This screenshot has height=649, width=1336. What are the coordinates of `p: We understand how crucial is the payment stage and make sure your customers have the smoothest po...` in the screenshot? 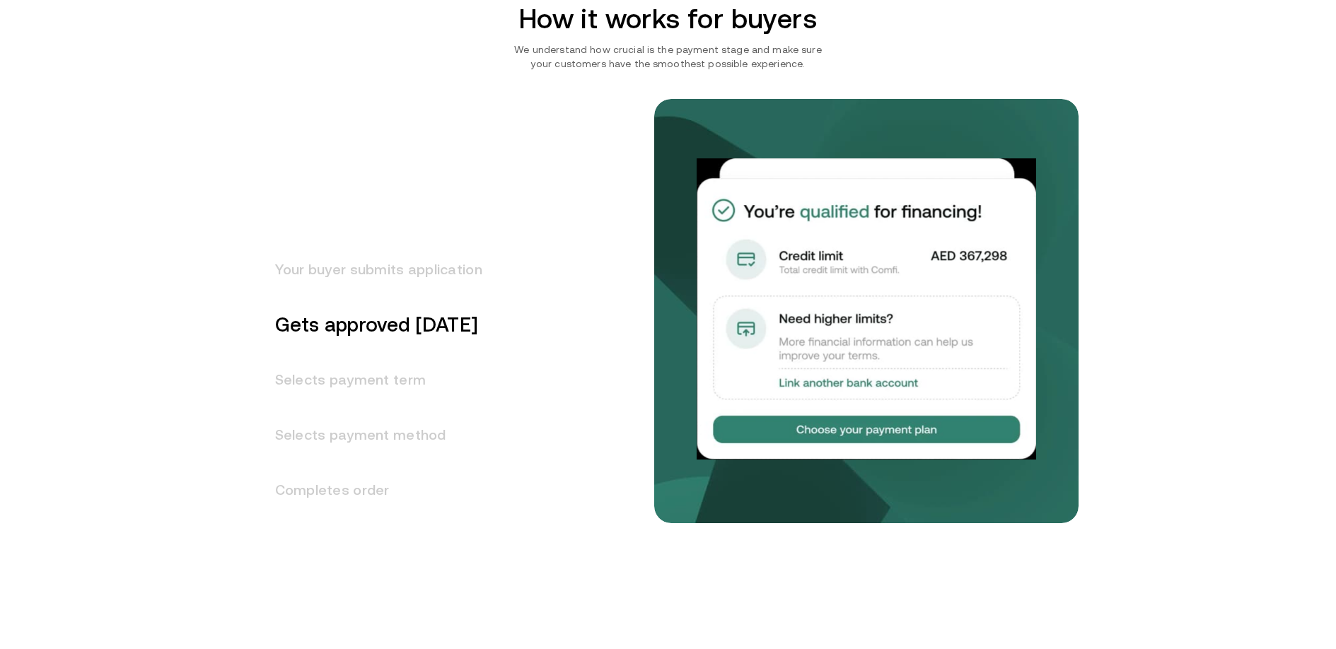 It's located at (668, 57).